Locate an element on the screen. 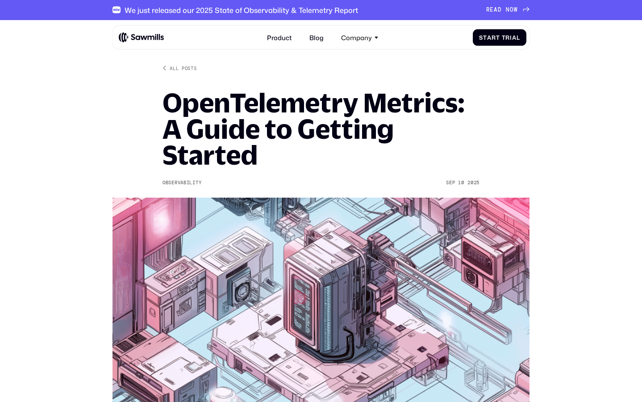 The height and width of the screenshot is (402, 642). span: E is located at coordinates (492, 10).